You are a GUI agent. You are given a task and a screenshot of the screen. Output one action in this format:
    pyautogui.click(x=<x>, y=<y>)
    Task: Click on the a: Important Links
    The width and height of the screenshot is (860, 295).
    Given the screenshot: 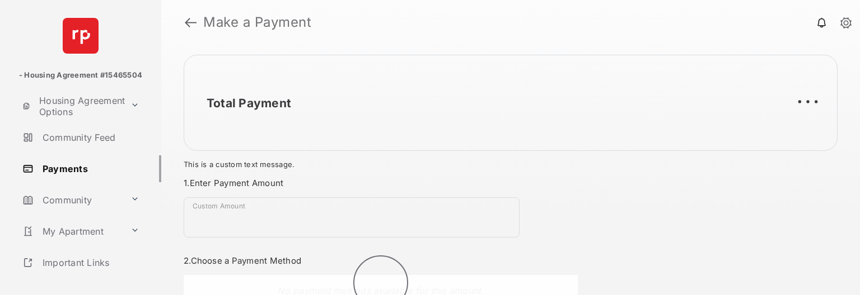 What is the action you would take?
    pyautogui.click(x=81, y=263)
    